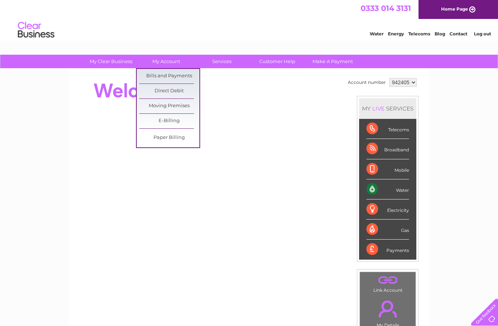 Image resolution: width=498 pixels, height=326 pixels. I want to click on div: Mobile, so click(387, 169).